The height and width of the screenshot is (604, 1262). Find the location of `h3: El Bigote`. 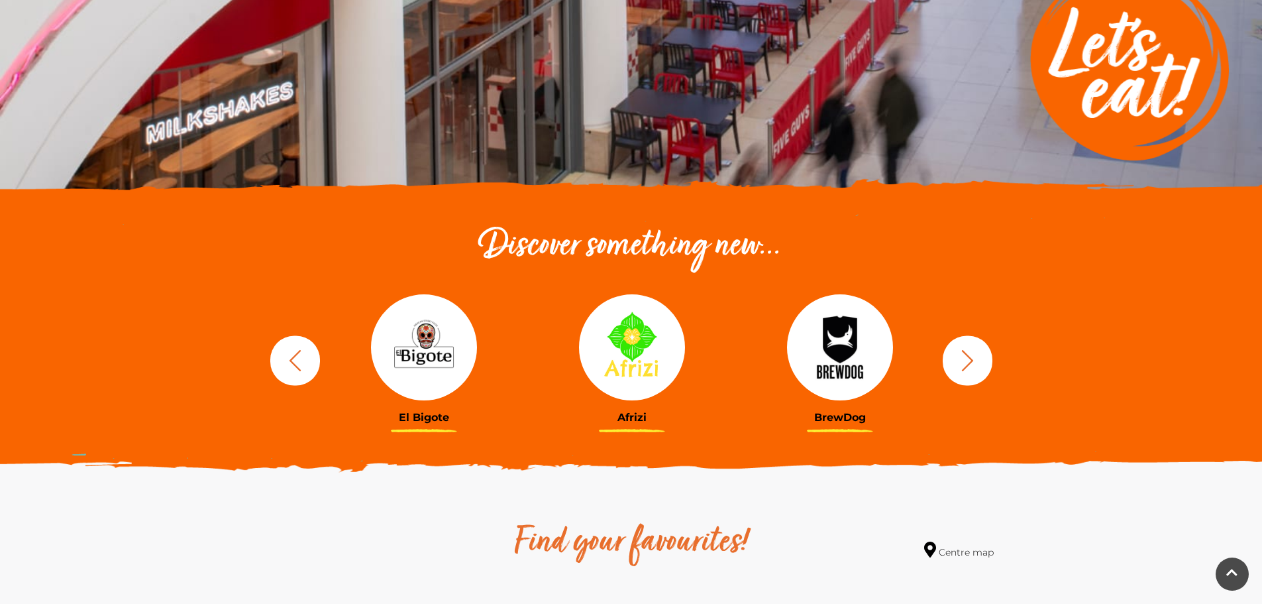

h3: El Bigote is located at coordinates (424, 417).